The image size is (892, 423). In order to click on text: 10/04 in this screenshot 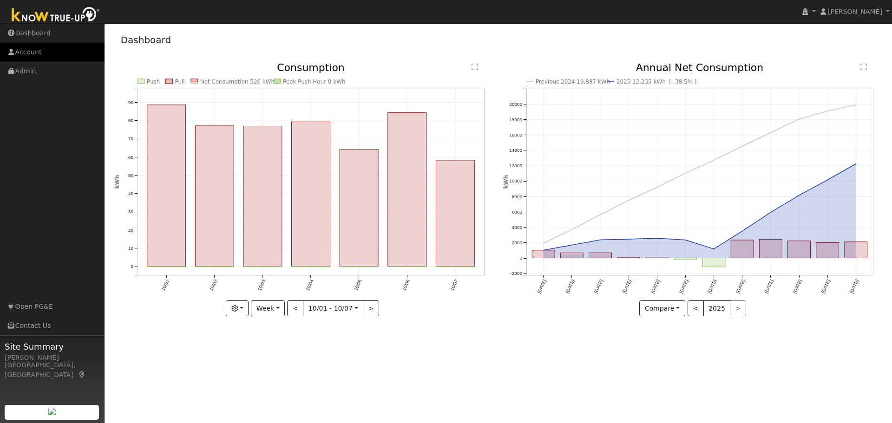, I will do `click(309, 285)`.